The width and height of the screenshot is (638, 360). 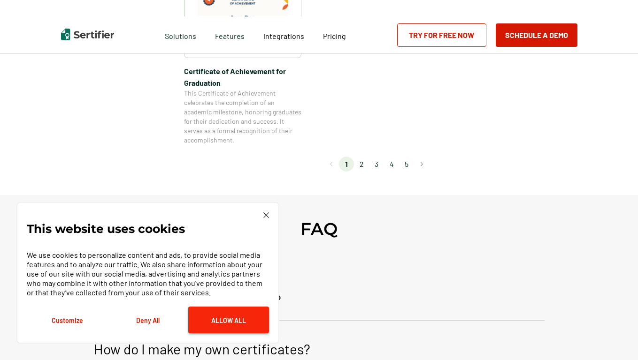 What do you see at coordinates (87, 34) in the screenshot?
I see `img: Sertifier | Digital Credentialing Platform` at bounding box center [87, 34].